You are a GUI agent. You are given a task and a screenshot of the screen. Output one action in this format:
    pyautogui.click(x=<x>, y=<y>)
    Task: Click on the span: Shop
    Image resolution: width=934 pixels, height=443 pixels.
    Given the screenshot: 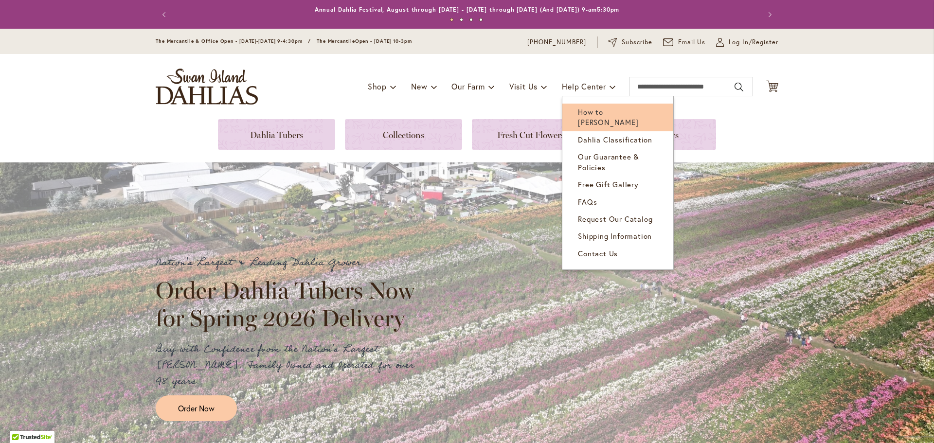 What is the action you would take?
    pyautogui.click(x=377, y=86)
    